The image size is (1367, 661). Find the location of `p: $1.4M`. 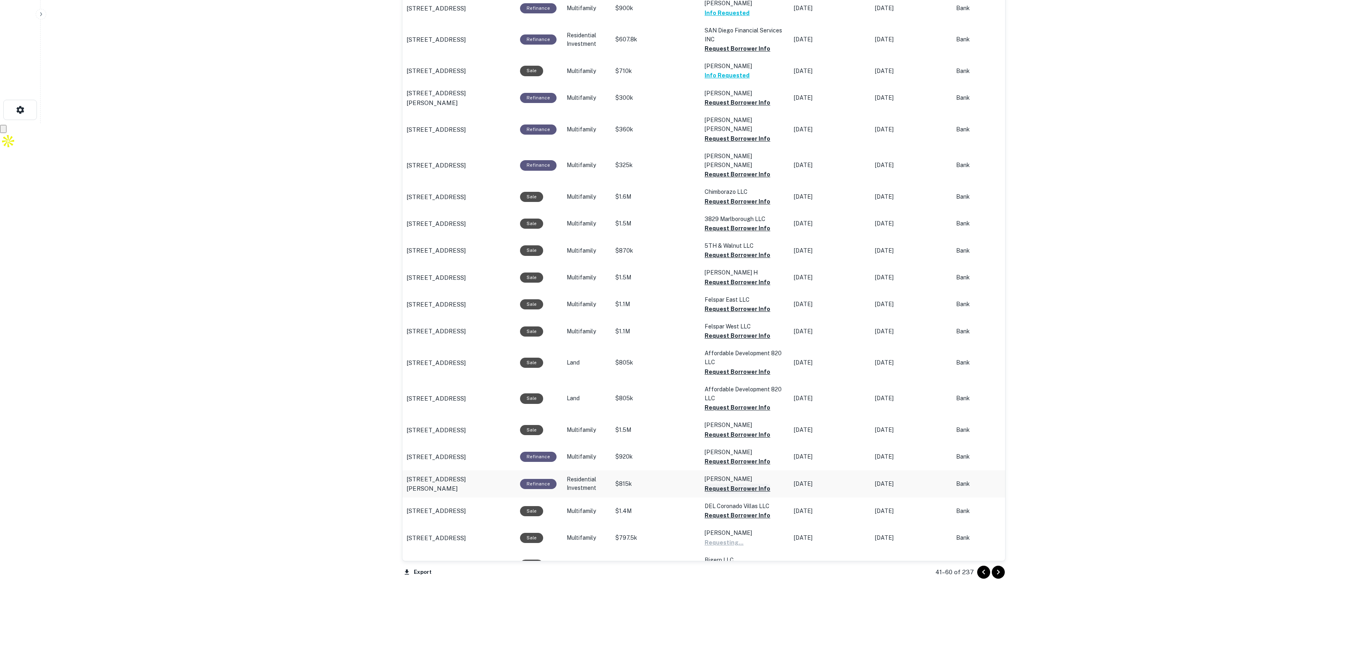

p: $1.4M is located at coordinates (656, 511).